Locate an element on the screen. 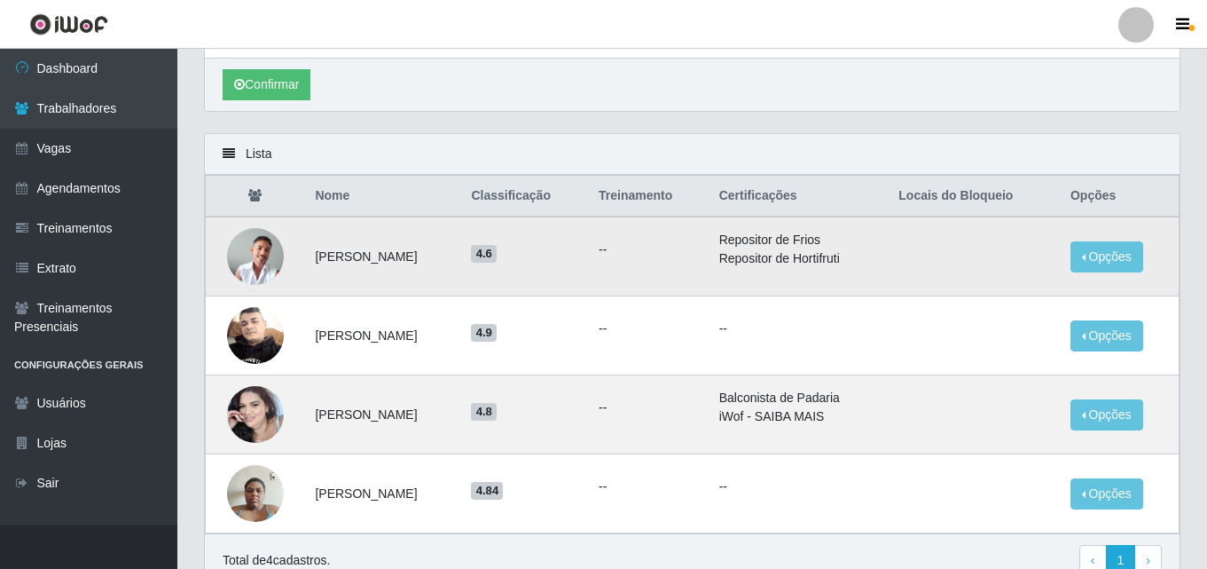 The image size is (1207, 569). li: iWof - SAIBA MAIS is located at coordinates (798, 416).